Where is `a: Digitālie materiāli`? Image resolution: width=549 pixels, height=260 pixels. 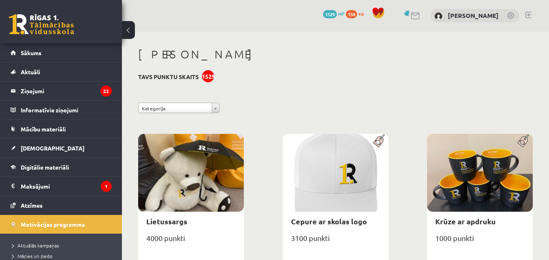 a: Digitālie materiāli is located at coordinates (61, 167).